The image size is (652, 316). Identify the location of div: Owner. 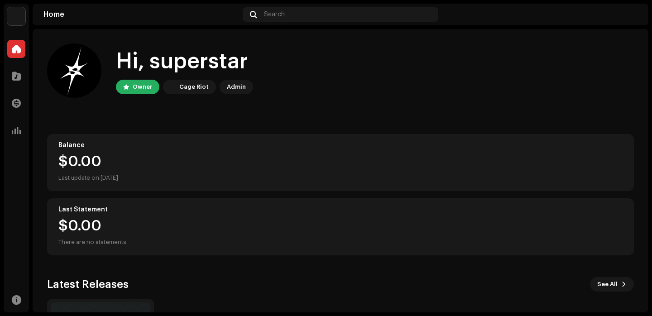
(142, 87).